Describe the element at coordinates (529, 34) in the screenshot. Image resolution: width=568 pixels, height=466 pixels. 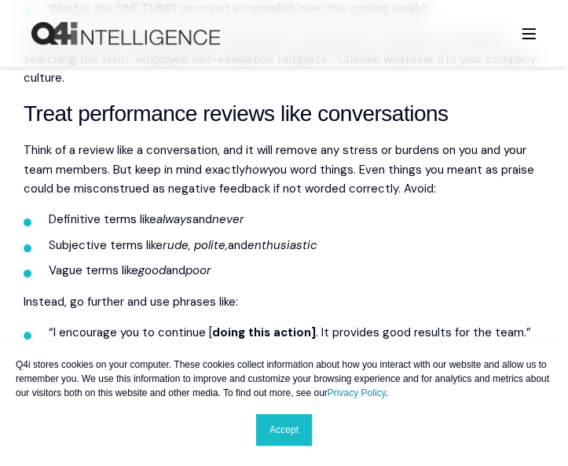
I see `a: Open Burger Menu` at that location.